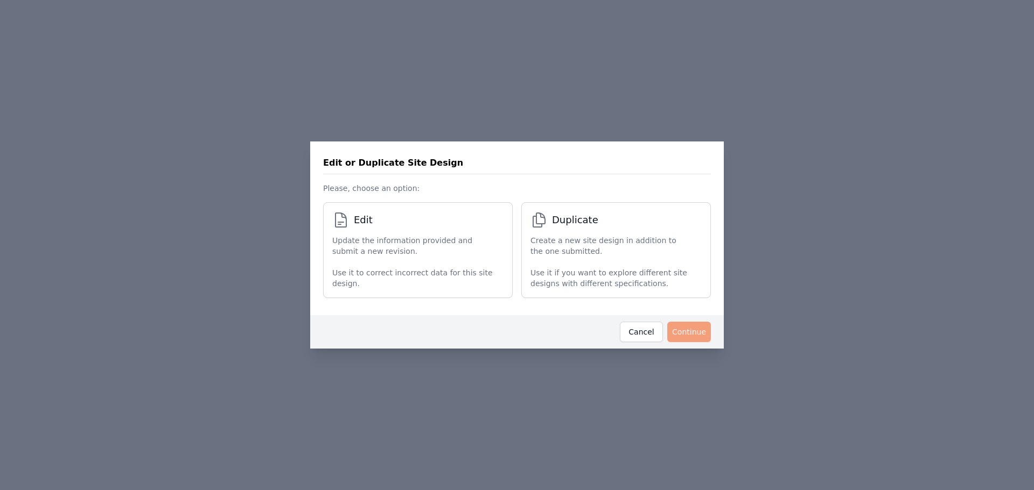 Image resolution: width=1034 pixels, height=490 pixels. I want to click on h3: Edit or Duplicate Site Design, so click(393, 163).